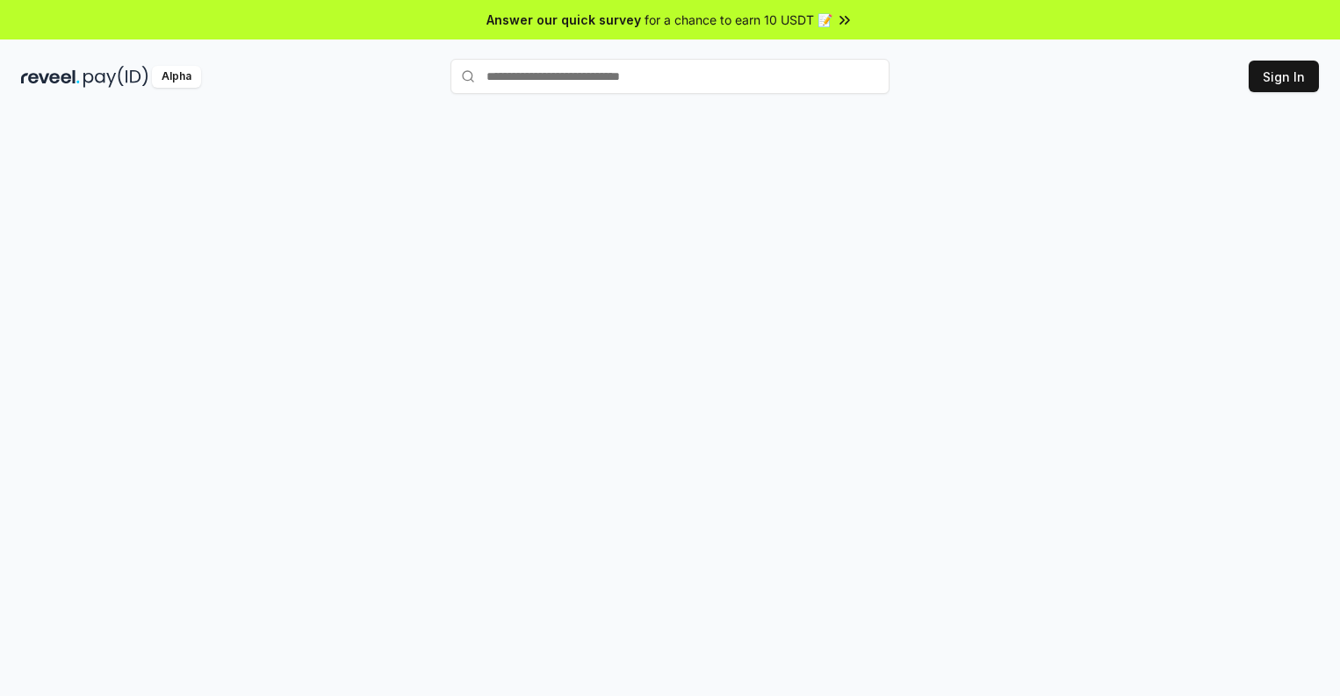  I want to click on span: for a chance to earn 10 USDT 📝, so click(738, 19).